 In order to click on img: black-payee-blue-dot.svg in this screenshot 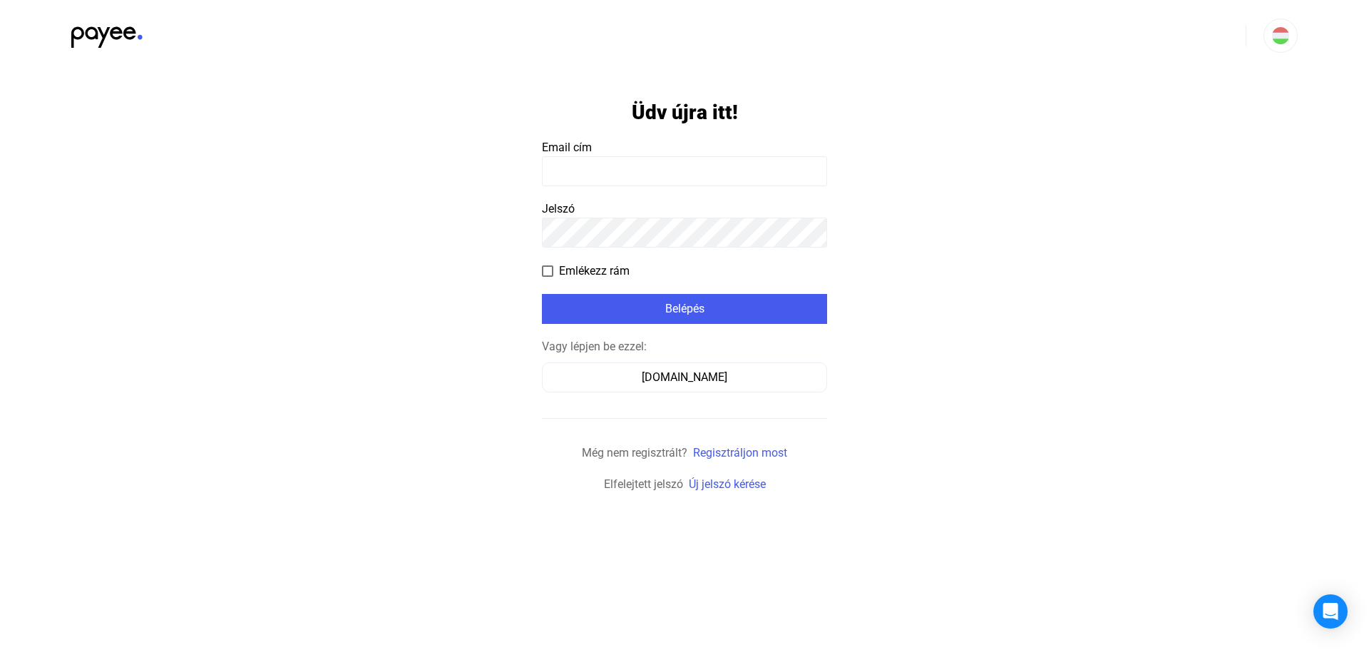, I will do `click(107, 33)`.